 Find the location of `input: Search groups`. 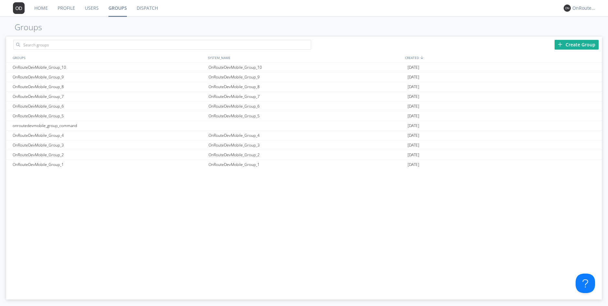

input: Search groups is located at coordinates (162, 45).